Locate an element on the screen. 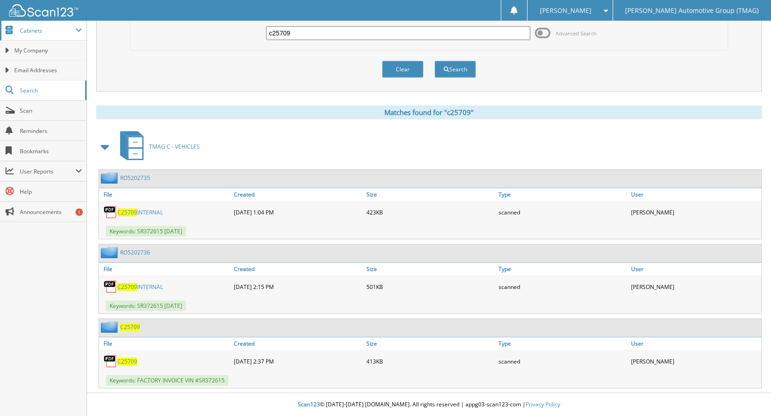  a: Privacy Policy is located at coordinates (543, 404).